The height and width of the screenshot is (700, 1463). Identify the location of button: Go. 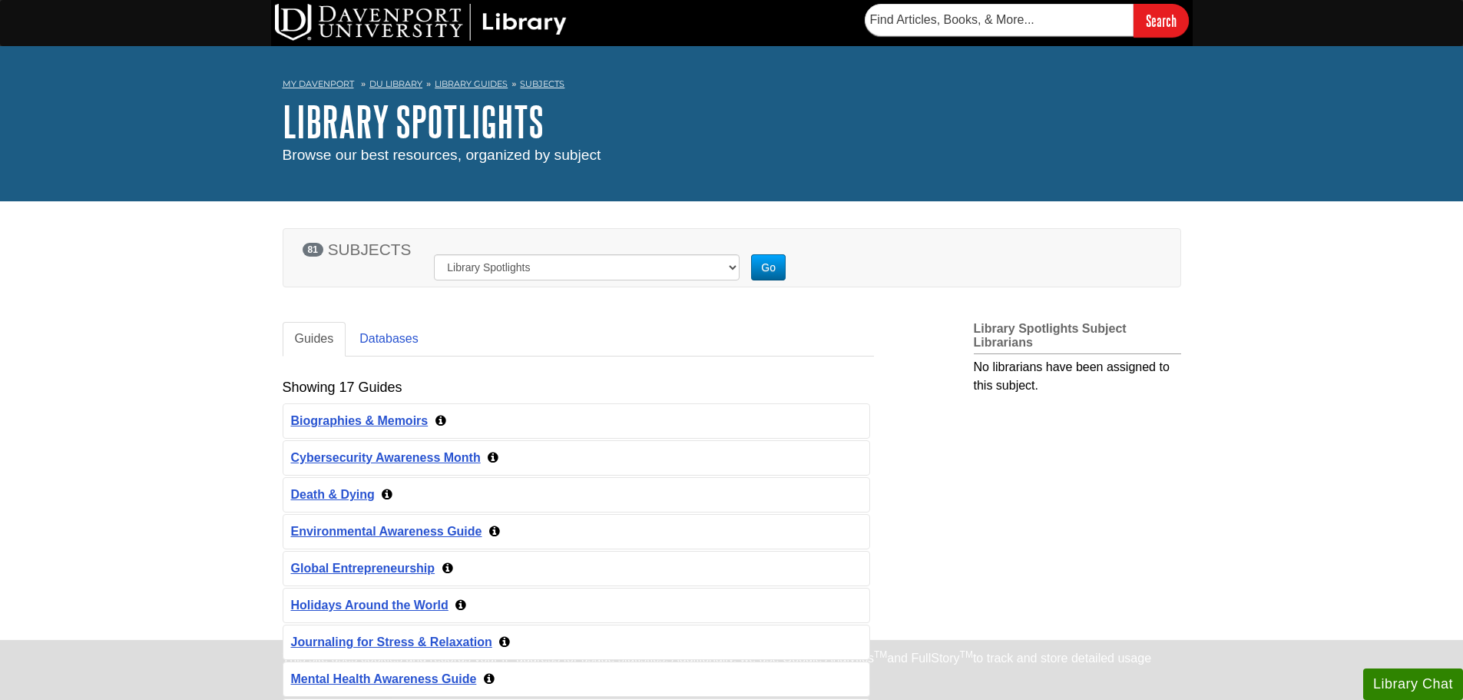
(768, 267).